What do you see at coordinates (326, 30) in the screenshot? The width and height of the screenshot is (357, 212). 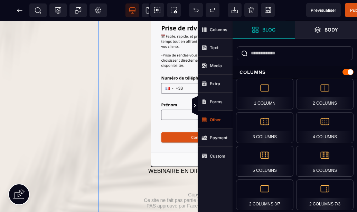 I see `span: Open Layer Manager` at bounding box center [326, 30].